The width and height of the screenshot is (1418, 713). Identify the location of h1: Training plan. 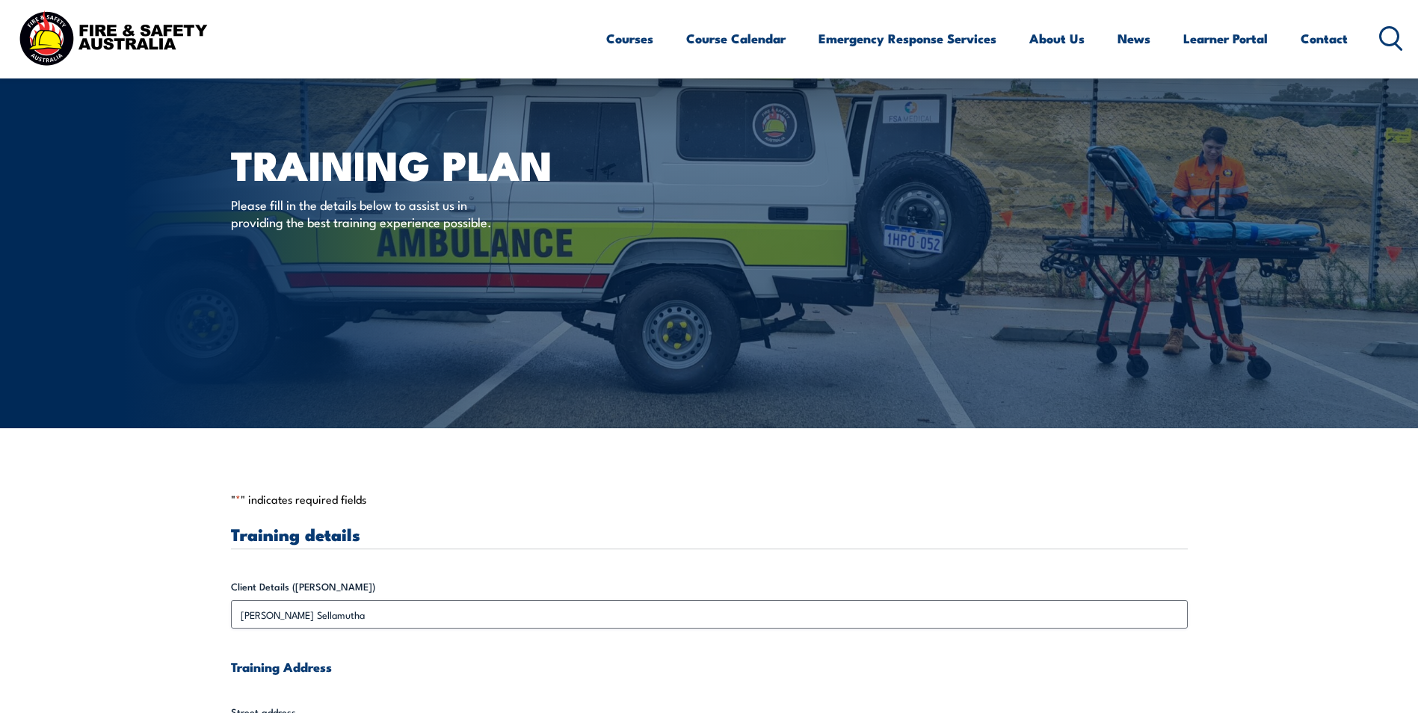
(416, 164).